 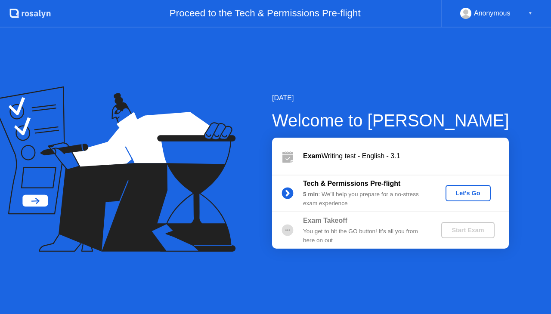 I want to click on div: Writing test - English - 3.1, so click(x=406, y=156).